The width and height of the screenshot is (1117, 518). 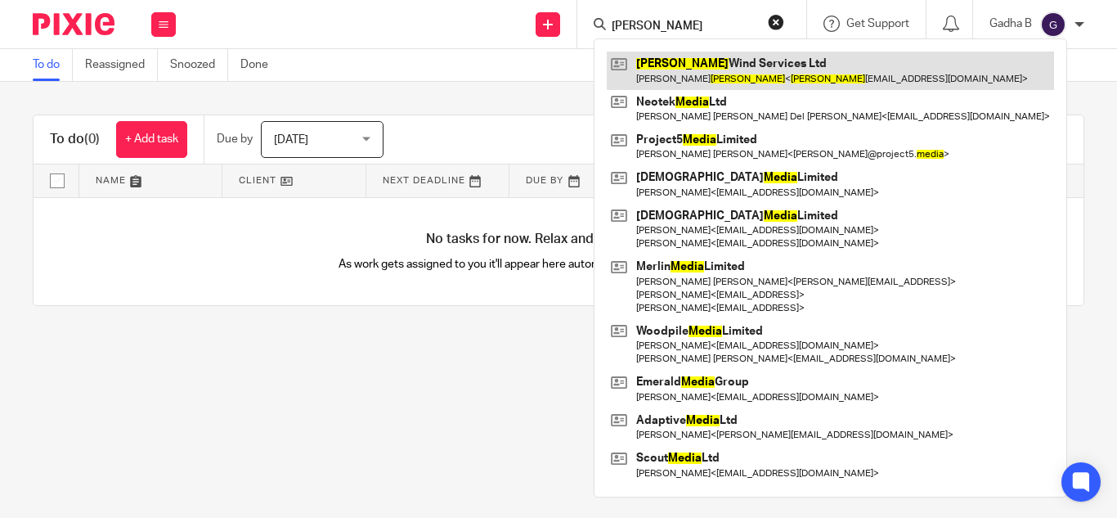 I want to click on span: Get Support, so click(x=878, y=24).